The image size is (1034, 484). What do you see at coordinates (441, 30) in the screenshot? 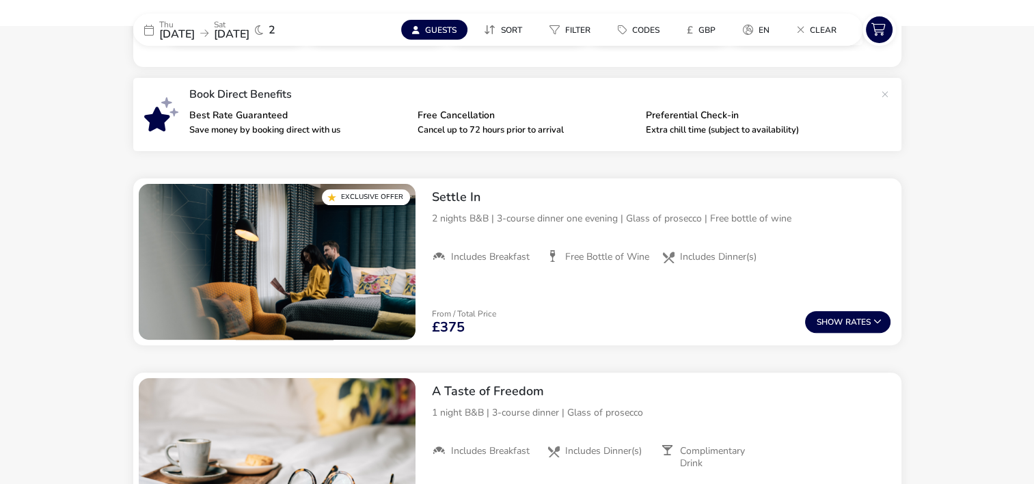
I see `span: Guests` at bounding box center [441, 30].